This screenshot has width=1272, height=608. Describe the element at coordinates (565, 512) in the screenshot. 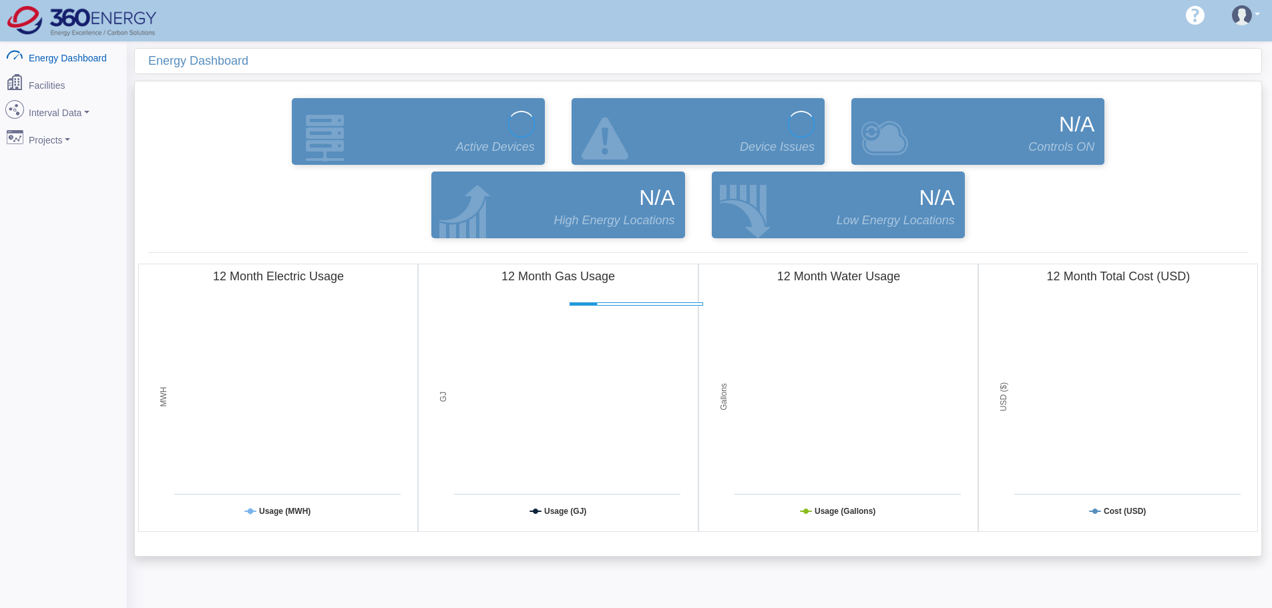

I see `tspan: Usage (GJ)` at that location.